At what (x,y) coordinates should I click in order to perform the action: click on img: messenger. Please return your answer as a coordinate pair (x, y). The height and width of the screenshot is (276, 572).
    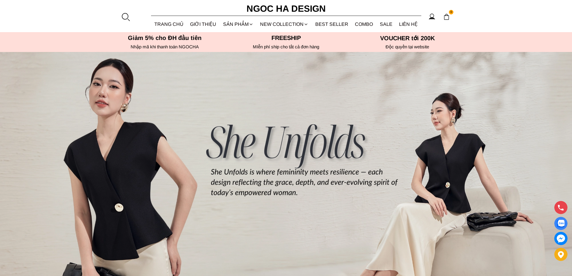
    Looking at the image, I should click on (561, 239).